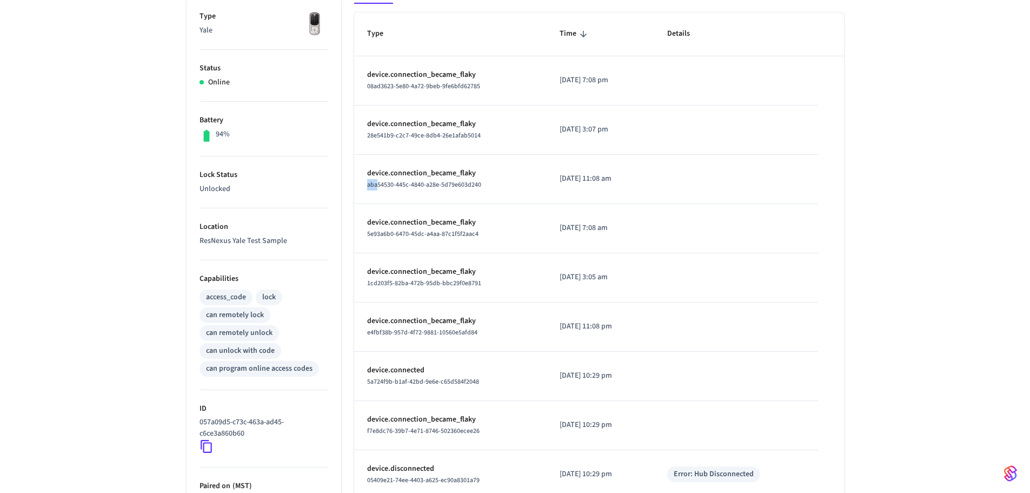  I want to click on span: 1cd203f5-82ba-472b-95db-bbc29f0e8791, so click(424, 283).